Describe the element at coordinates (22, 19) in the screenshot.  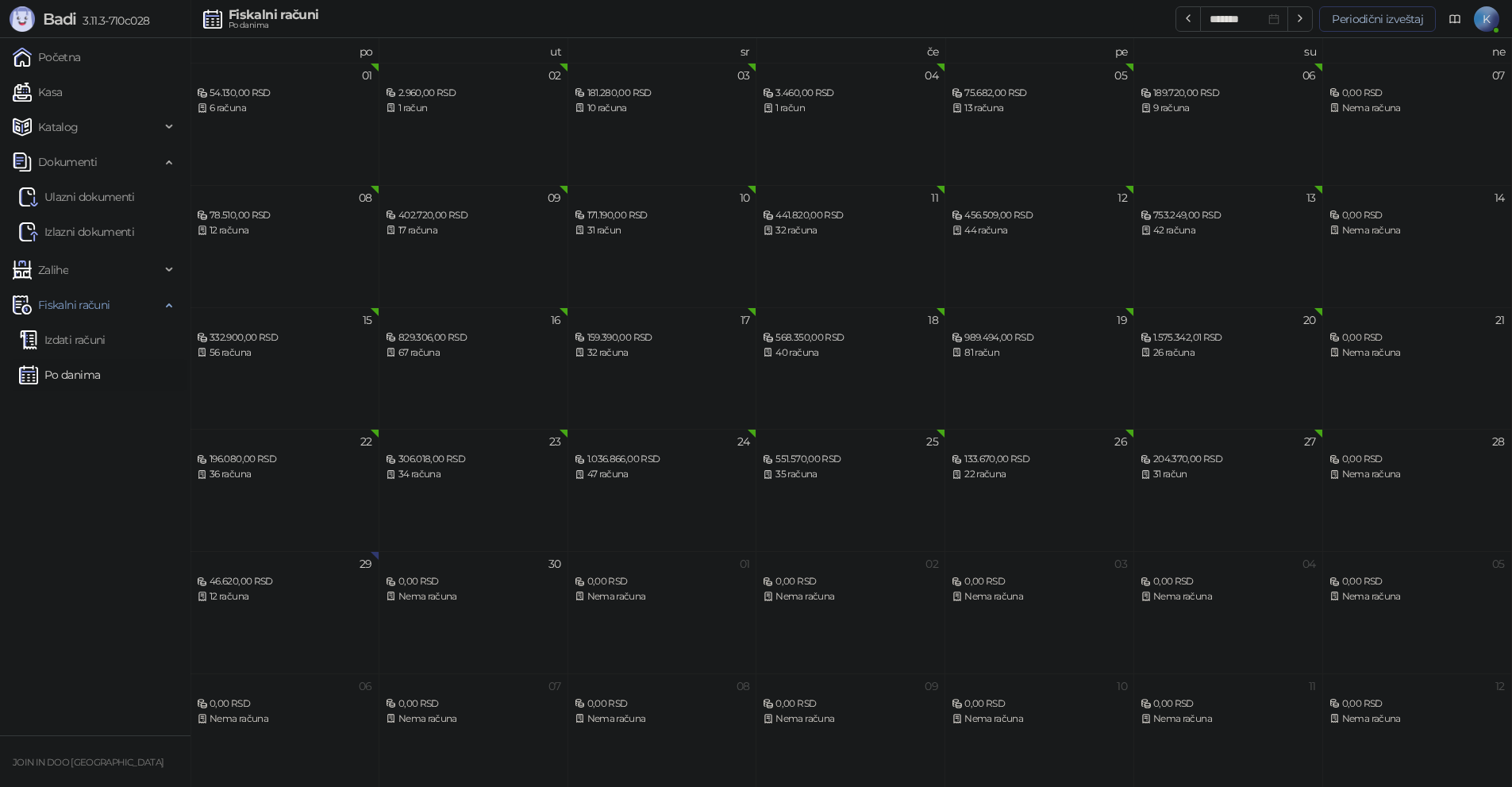
I see `img: Logo` at that location.